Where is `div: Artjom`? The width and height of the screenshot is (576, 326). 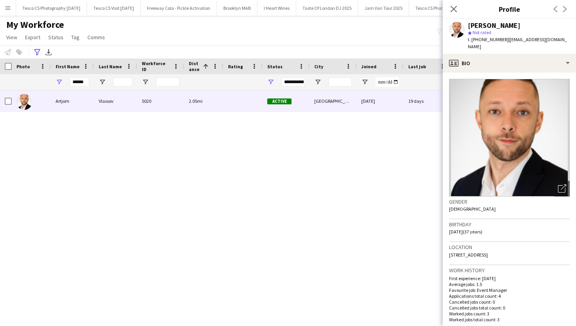 div: Artjom is located at coordinates (73, 101).